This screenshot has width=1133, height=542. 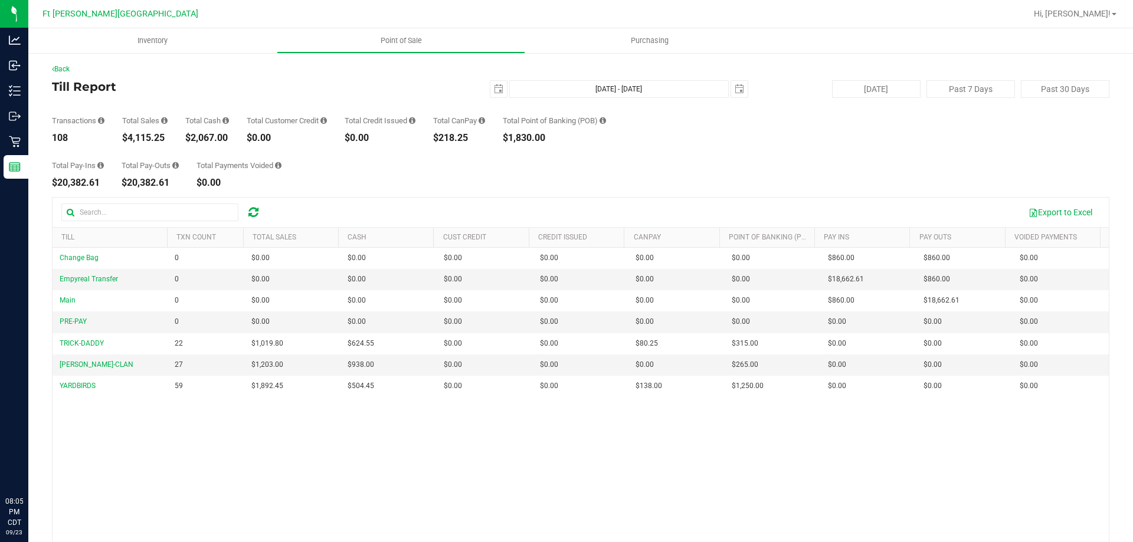 I want to click on span: TRICK-DADDY, so click(x=81, y=343).